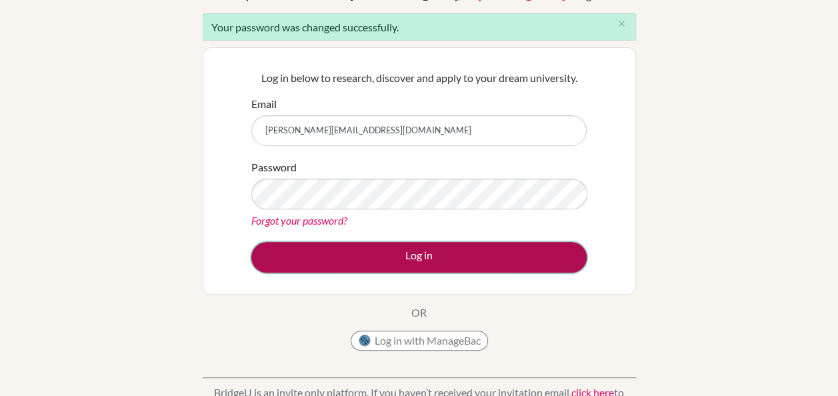 Image resolution: width=838 pixels, height=396 pixels. Describe the element at coordinates (264, 104) in the screenshot. I see `label: Email` at that location.